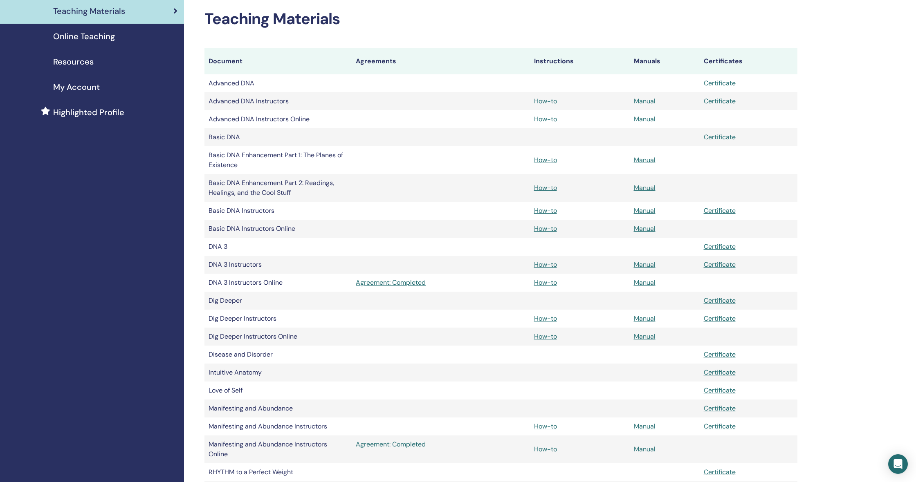 The width and height of the screenshot is (916, 482). Describe the element at coordinates (278, 409) in the screenshot. I see `td: Manifesting and Abundance` at that location.